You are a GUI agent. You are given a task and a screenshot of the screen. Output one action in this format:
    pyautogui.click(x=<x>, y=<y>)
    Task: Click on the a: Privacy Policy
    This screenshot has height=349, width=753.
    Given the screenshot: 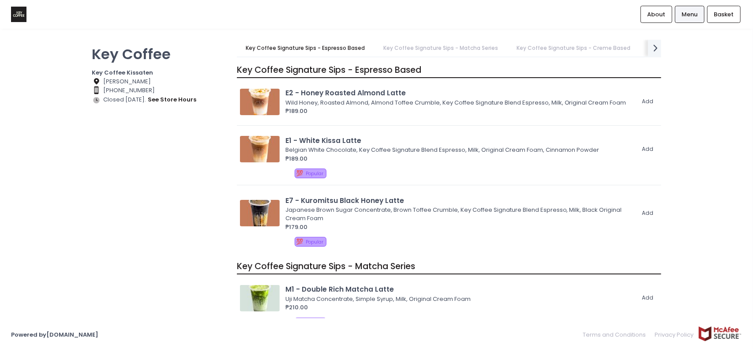 What is the action you would take?
    pyautogui.click(x=675, y=334)
    